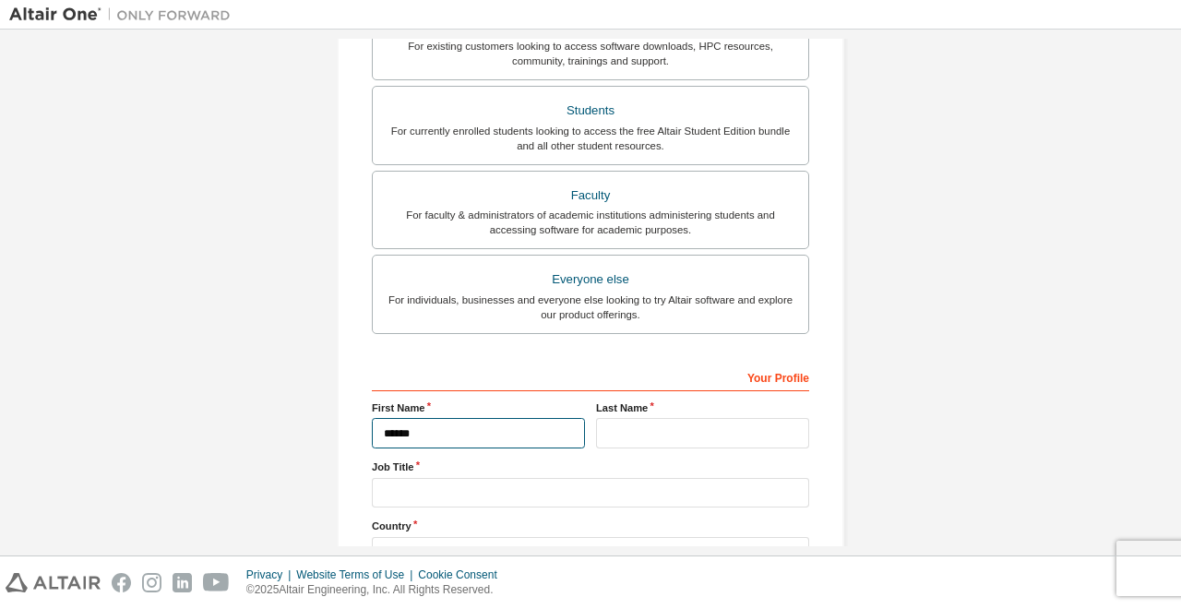 The height and width of the screenshot is (609, 1181). I want to click on div: Privacy, so click(271, 575).